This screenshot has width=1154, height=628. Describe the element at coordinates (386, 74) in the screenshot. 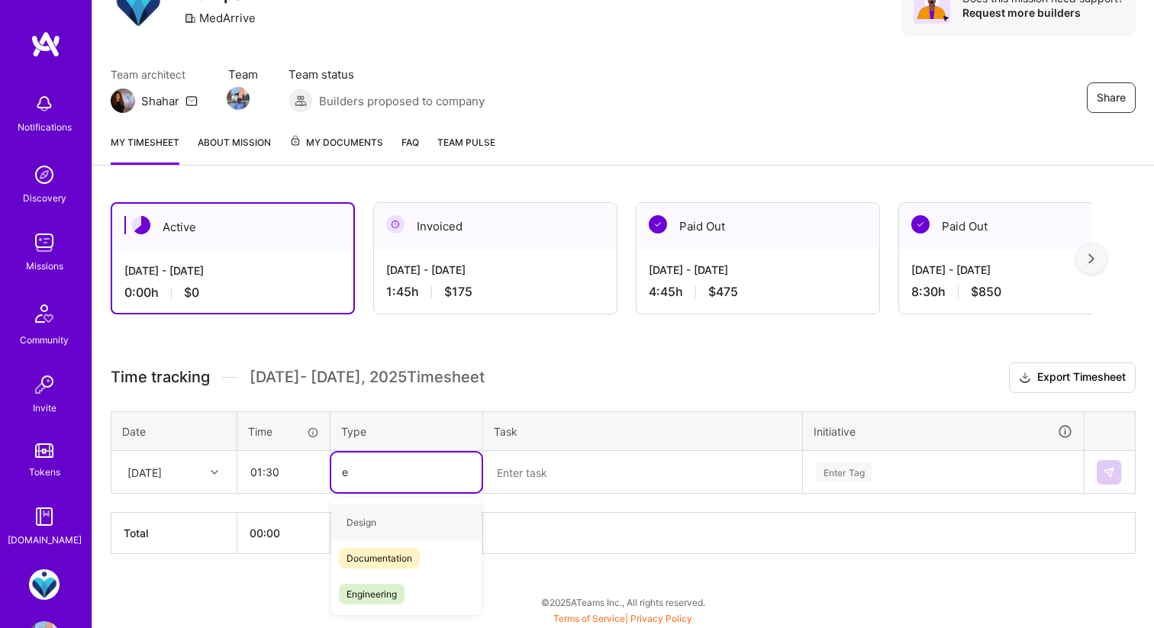

I see `span: Team status` at that location.